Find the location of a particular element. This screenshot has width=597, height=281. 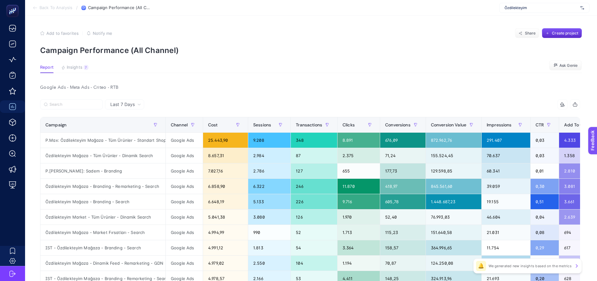

div: 418,97 is located at coordinates (403, 186).